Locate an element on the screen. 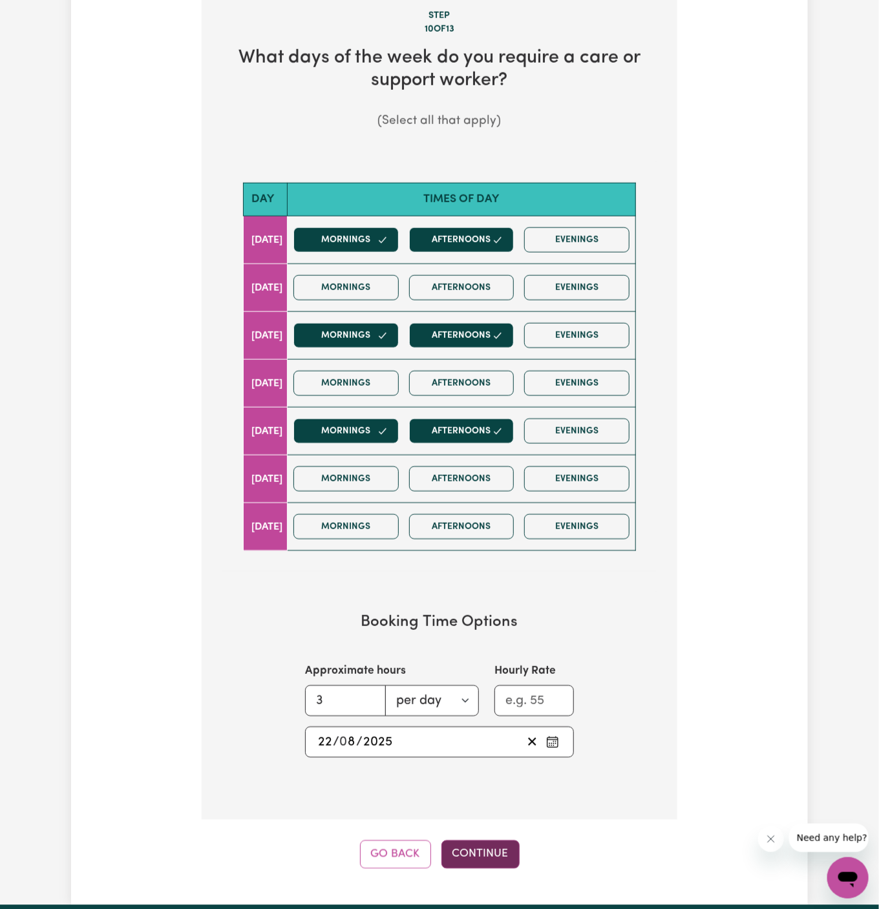  th: Times of day is located at coordinates (461, 199).